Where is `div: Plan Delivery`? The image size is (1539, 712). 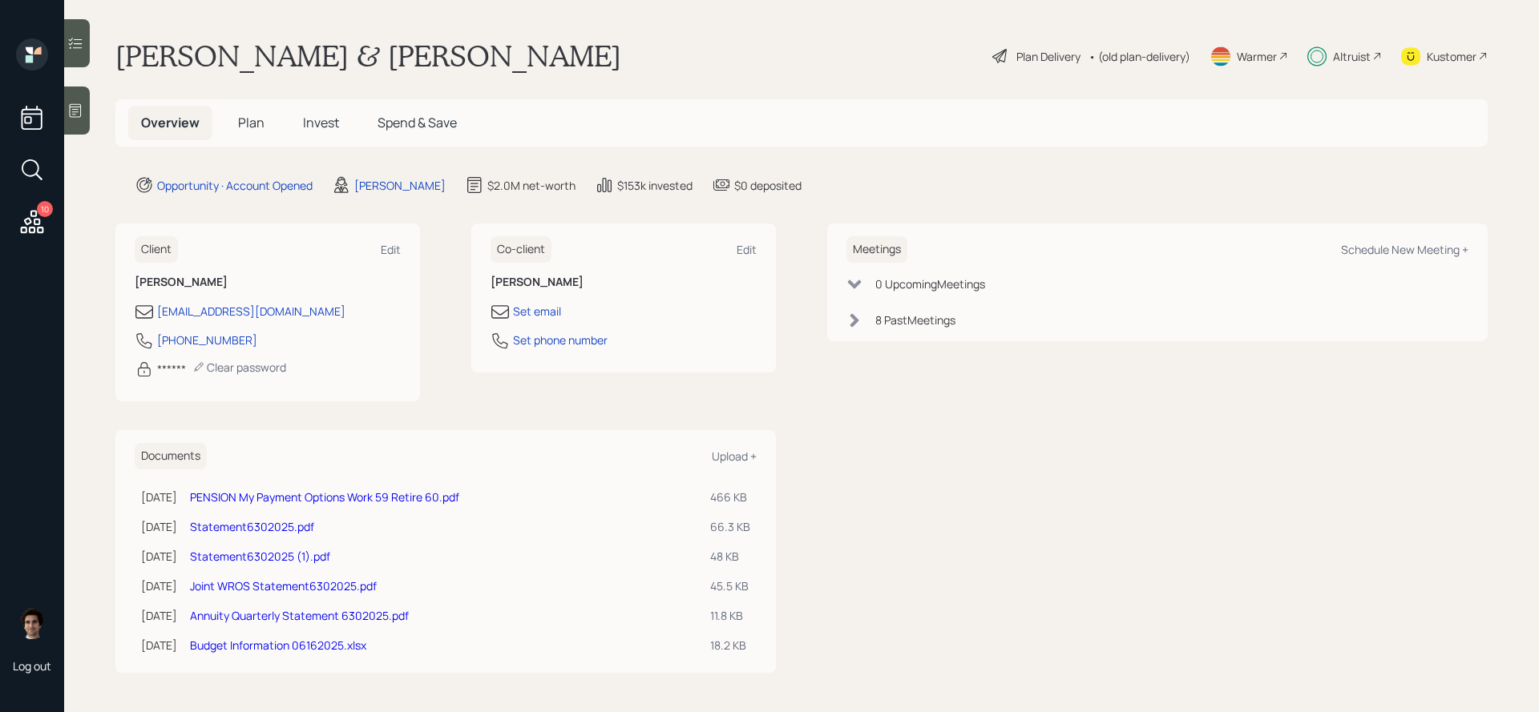 div: Plan Delivery is located at coordinates (1048, 56).